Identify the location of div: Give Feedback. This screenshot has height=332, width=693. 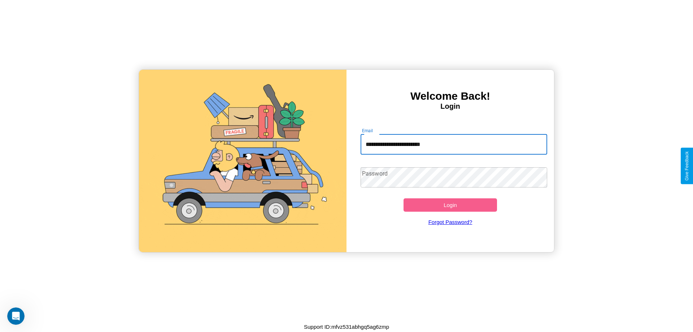
(687, 166).